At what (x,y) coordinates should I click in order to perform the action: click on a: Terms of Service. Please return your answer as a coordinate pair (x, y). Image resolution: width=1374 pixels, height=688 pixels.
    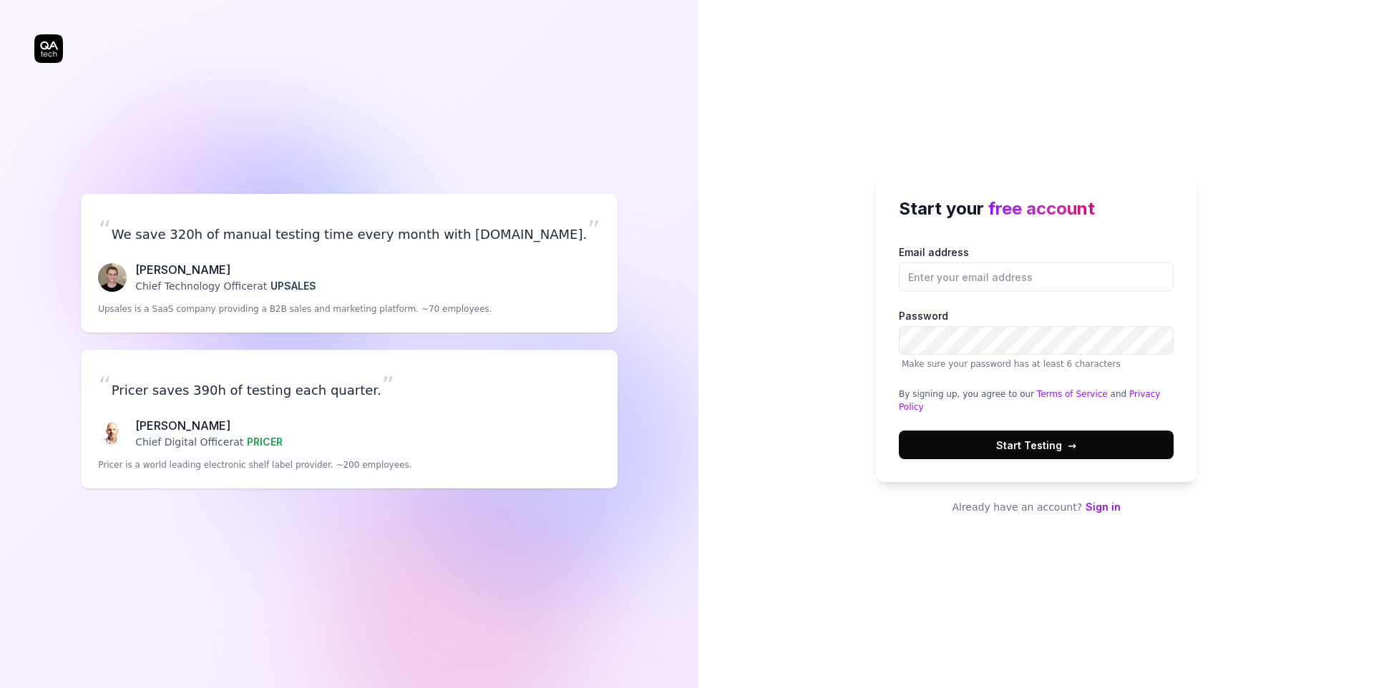
    Looking at the image, I should click on (1072, 394).